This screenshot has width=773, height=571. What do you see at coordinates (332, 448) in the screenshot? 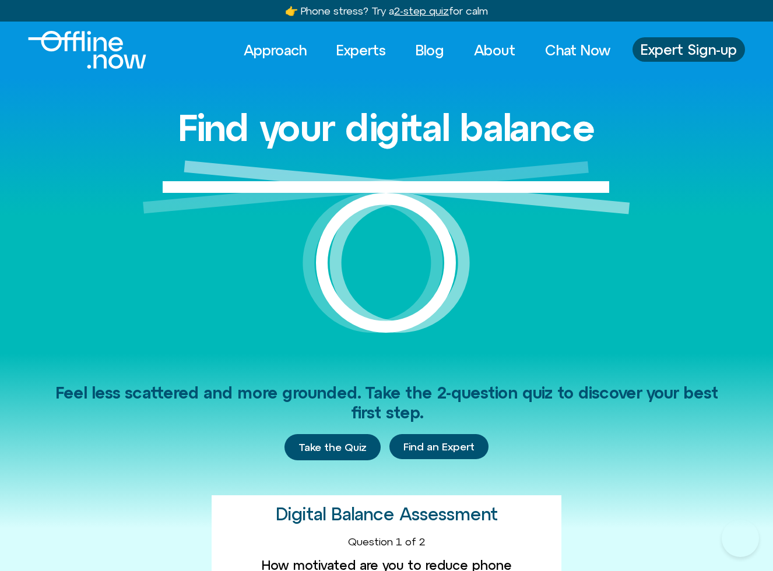
I see `div: Take the Quiz` at bounding box center [332, 448].